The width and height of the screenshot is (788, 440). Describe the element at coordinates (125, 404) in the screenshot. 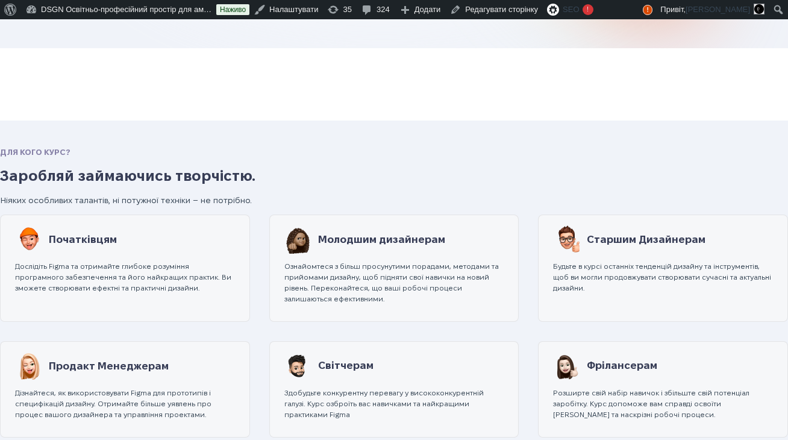

I see `p: Дізнайтеся, як використовувати Figma для прототипів і специфікацій дизайну. Отримайте більше уявл...` at that location.